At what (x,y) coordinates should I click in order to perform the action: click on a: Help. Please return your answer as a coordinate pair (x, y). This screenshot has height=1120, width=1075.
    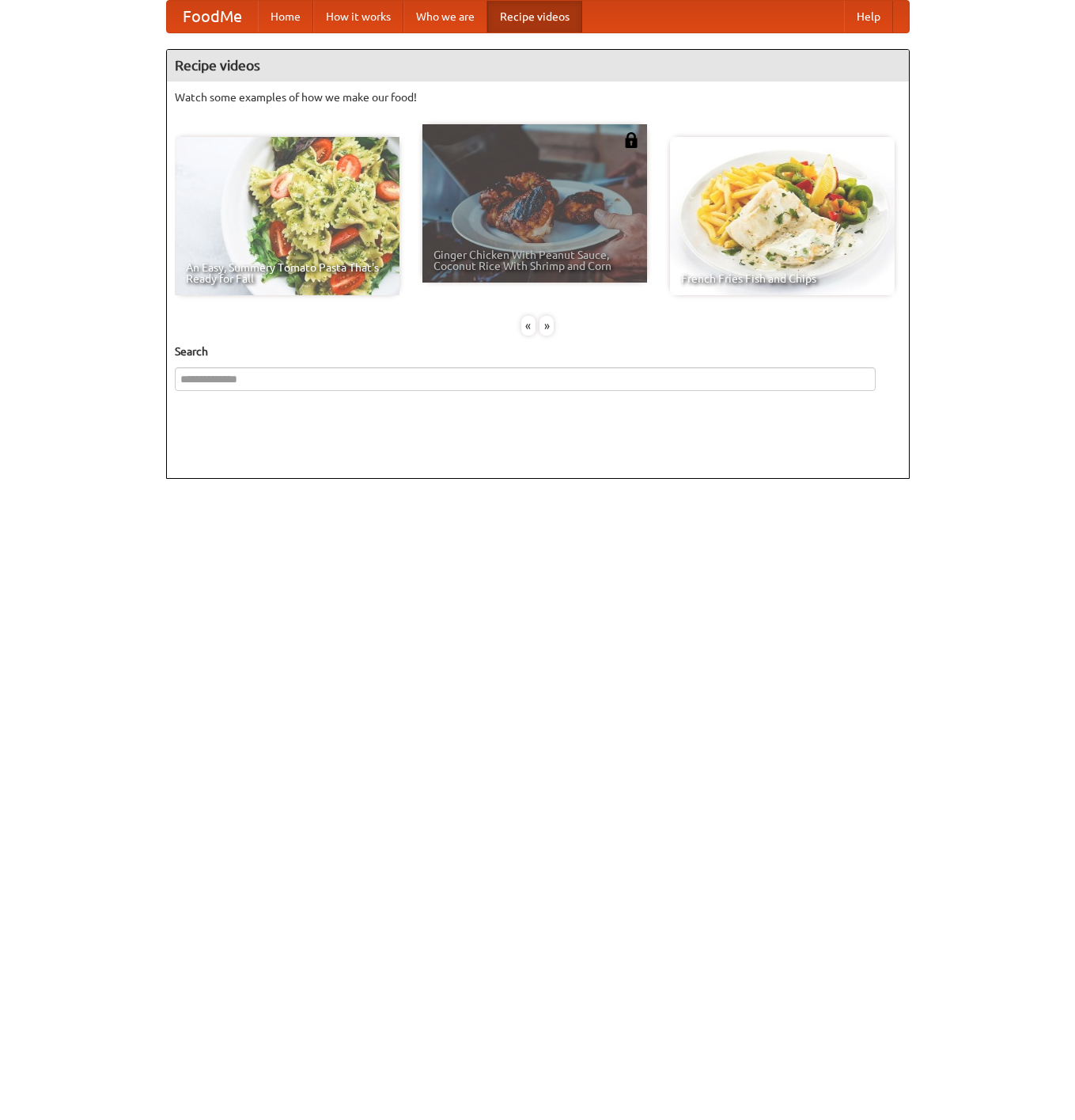
    Looking at the image, I should click on (869, 16).